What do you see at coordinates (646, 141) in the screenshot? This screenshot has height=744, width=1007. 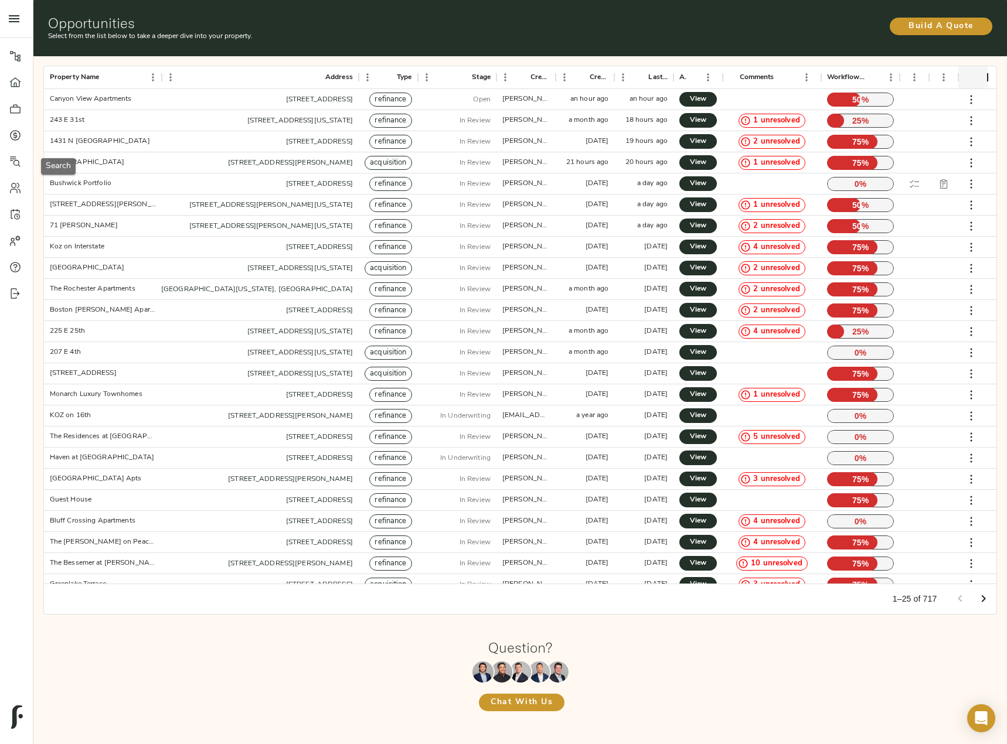 I see `div: 19 hours ago` at bounding box center [646, 141].